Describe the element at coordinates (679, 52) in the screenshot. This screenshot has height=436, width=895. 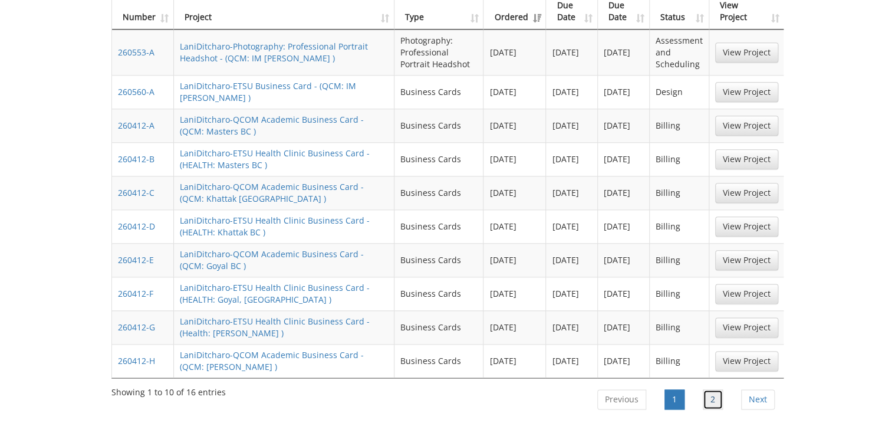
I see `td: Assessment and Scheduling` at that location.